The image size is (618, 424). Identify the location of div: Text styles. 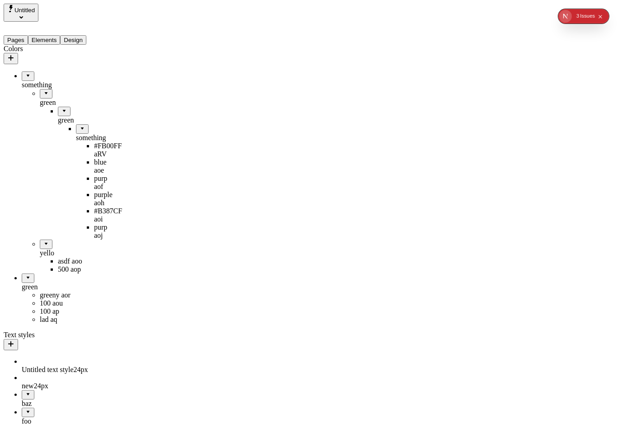
(58, 335).